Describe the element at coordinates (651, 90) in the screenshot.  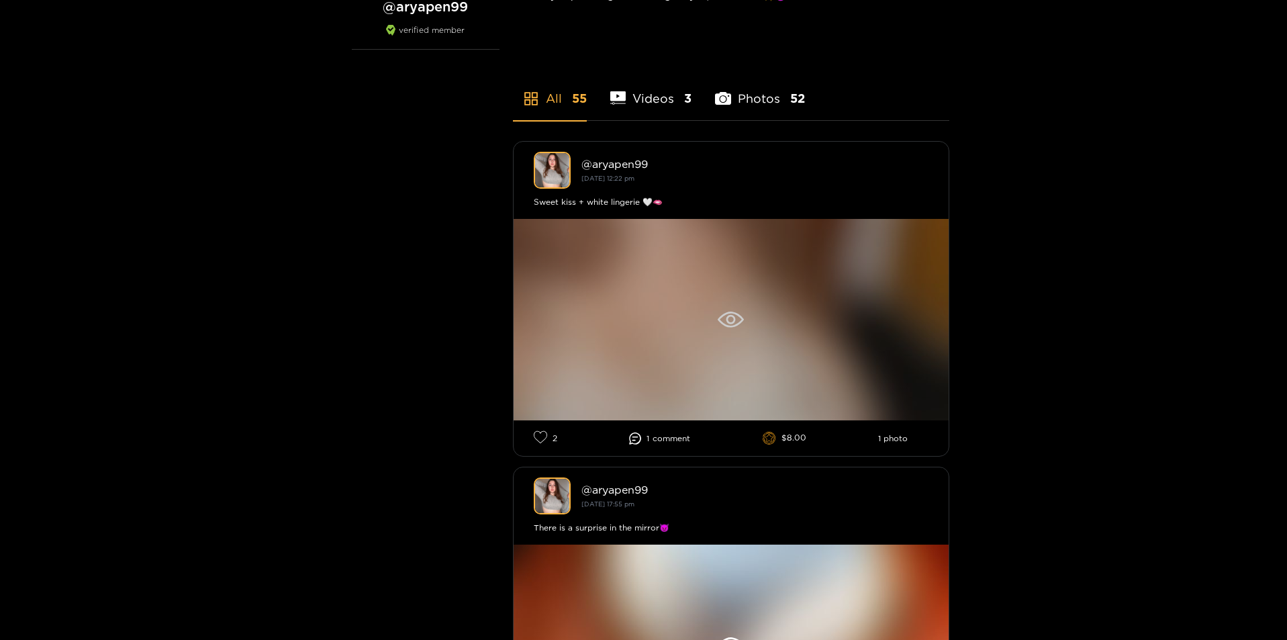
I see `li: Videos` at that location.